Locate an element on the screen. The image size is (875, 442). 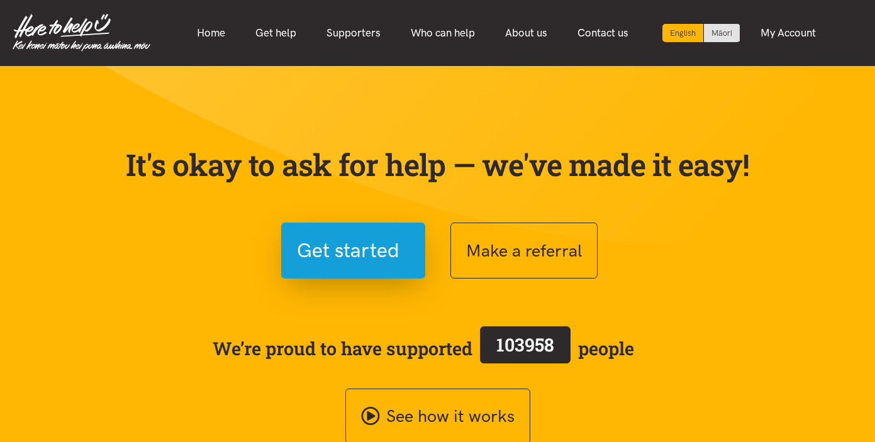
a: Get help is located at coordinates (276, 33).